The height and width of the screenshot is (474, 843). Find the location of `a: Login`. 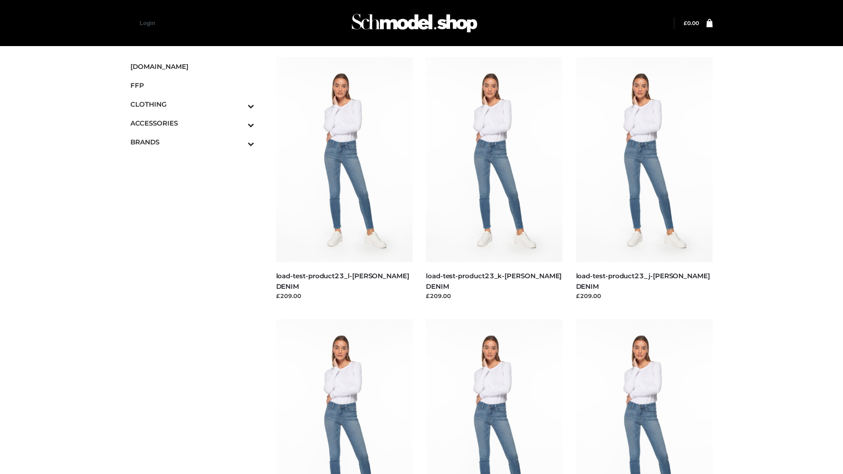

a: Login is located at coordinates (147, 23).